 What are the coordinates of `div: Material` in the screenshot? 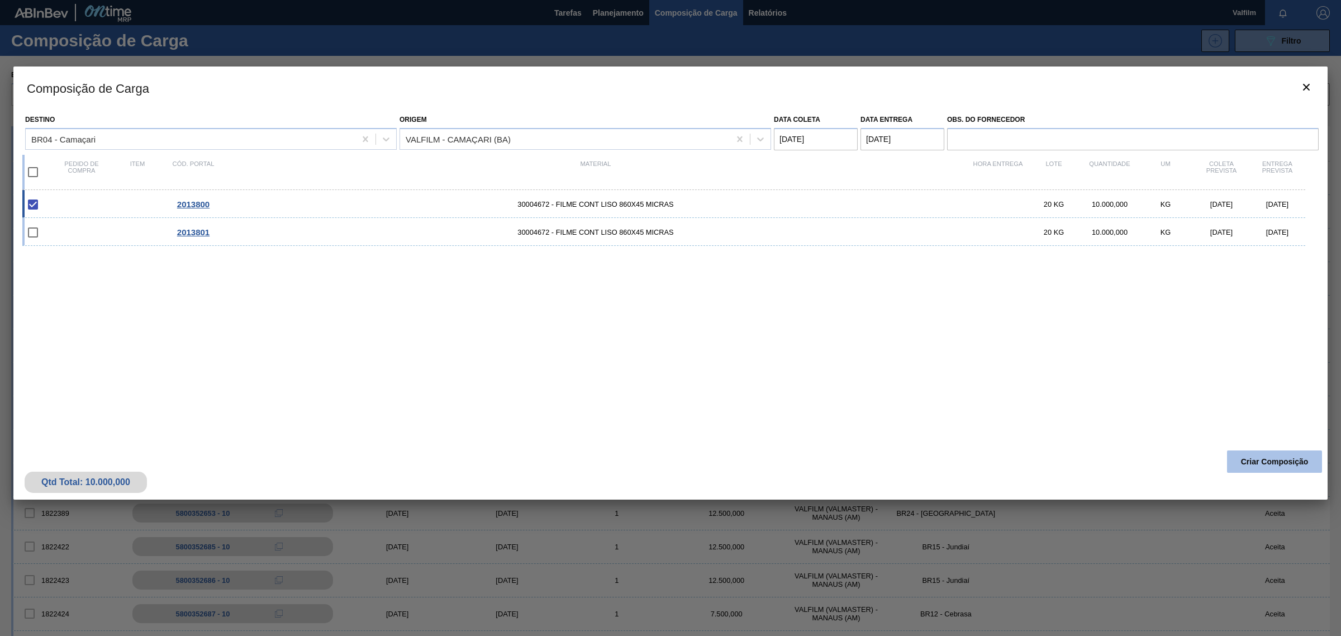 It's located at (596, 172).